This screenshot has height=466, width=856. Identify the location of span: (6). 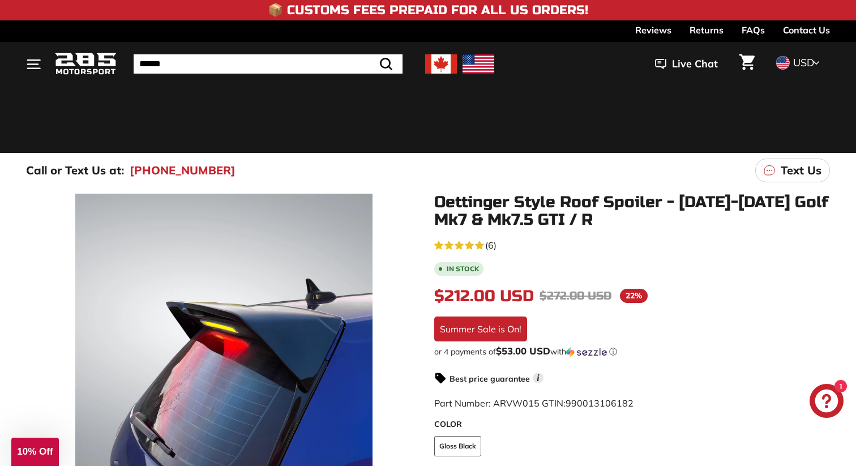
(491, 245).